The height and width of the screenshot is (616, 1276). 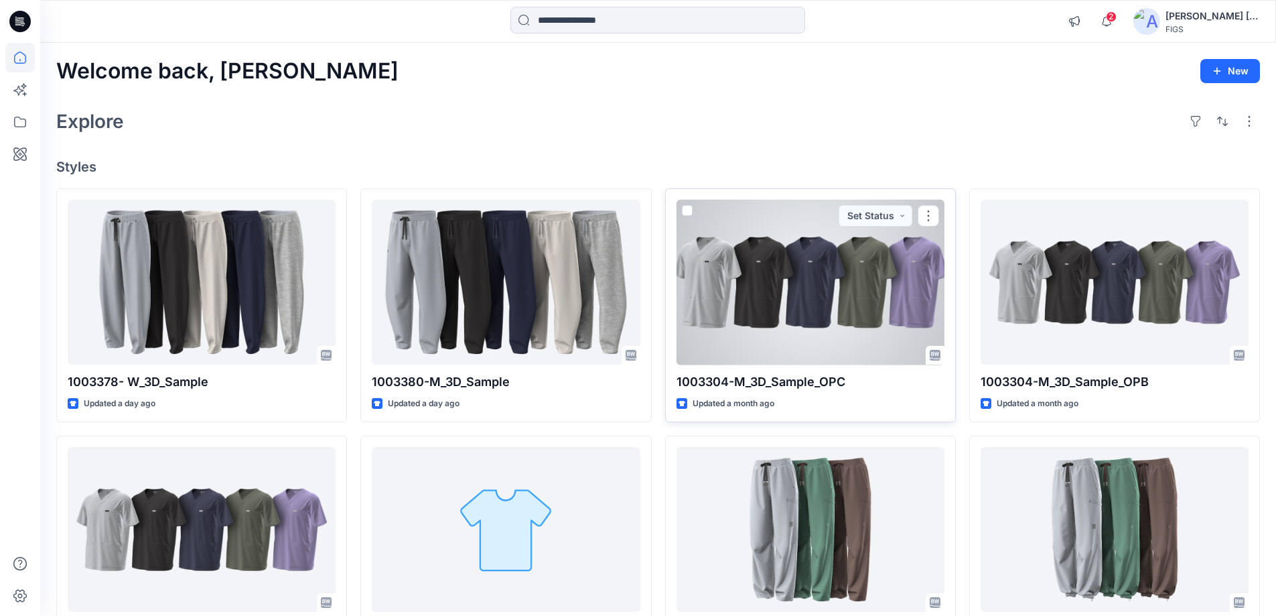 I want to click on a: 1003304-M_3D_Sample_OPC, so click(x=811, y=282).